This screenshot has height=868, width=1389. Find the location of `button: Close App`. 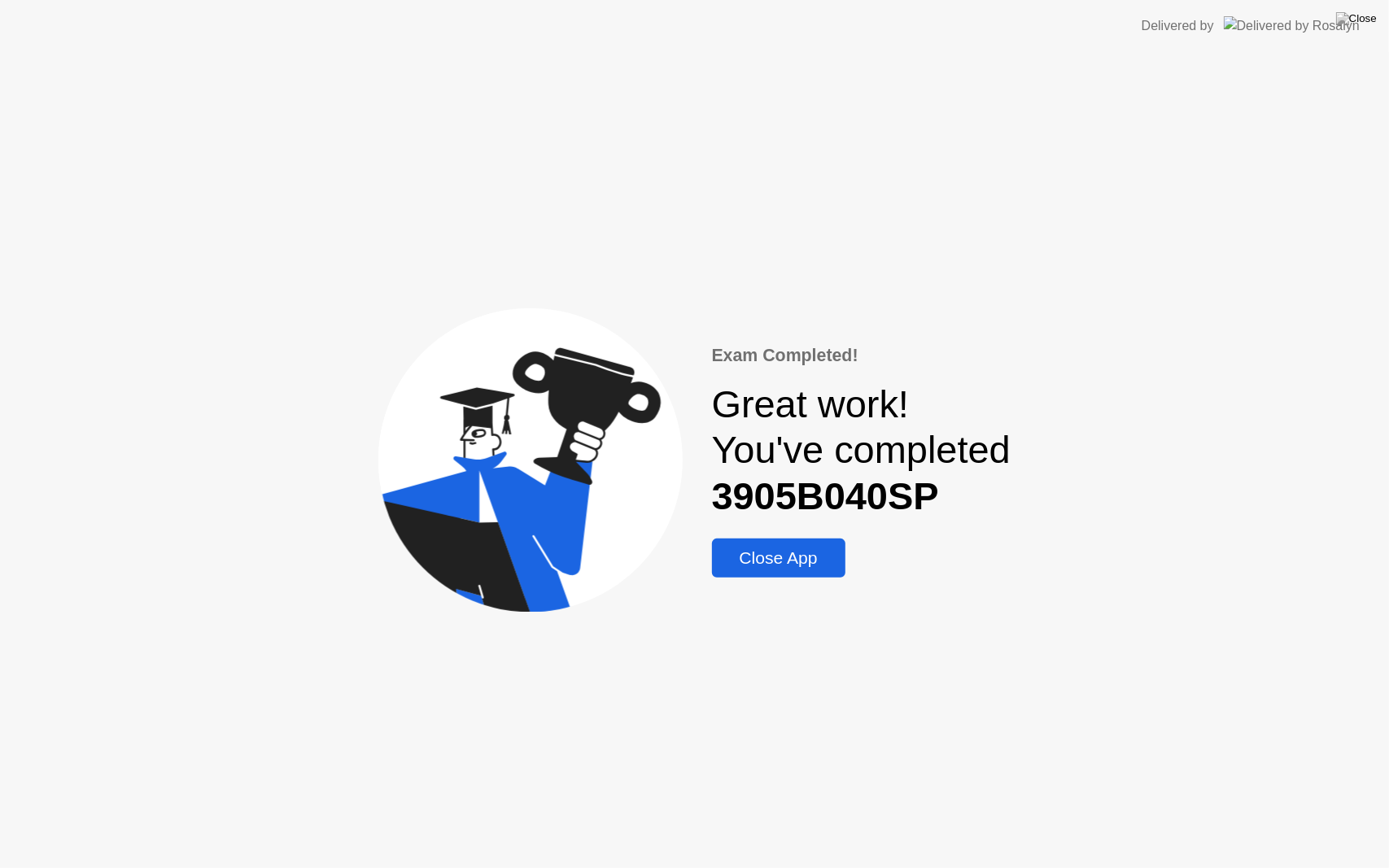

button: Close App is located at coordinates (778, 558).